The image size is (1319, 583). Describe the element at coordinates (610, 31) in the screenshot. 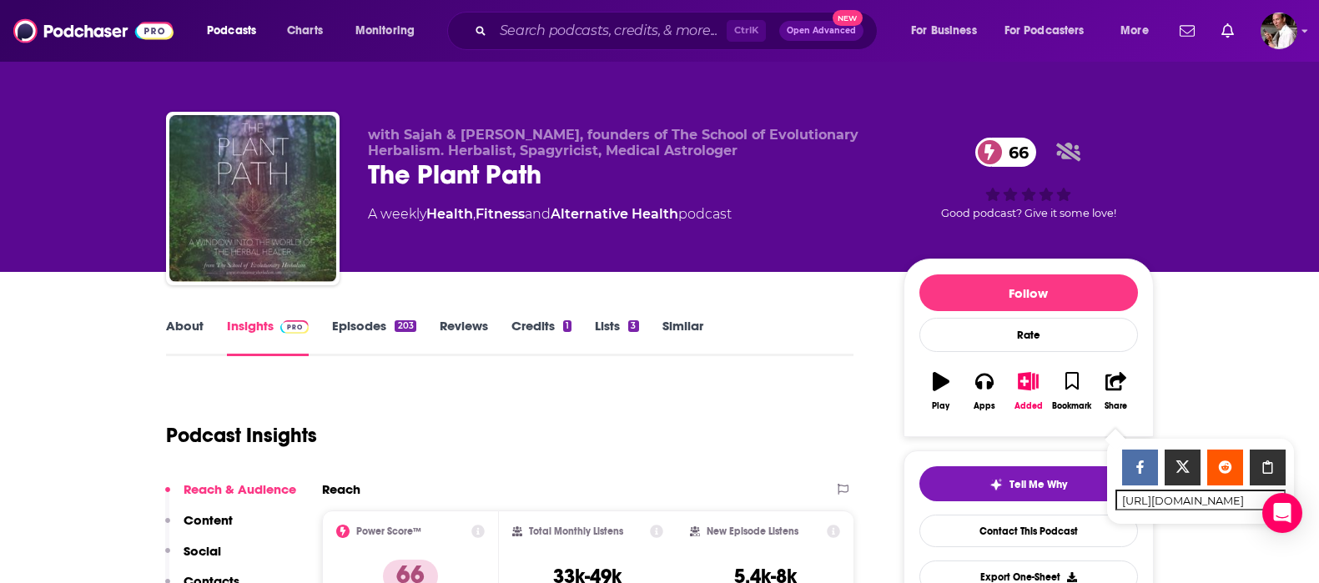

I see `input: Search podcasts, credits, & more...` at that location.